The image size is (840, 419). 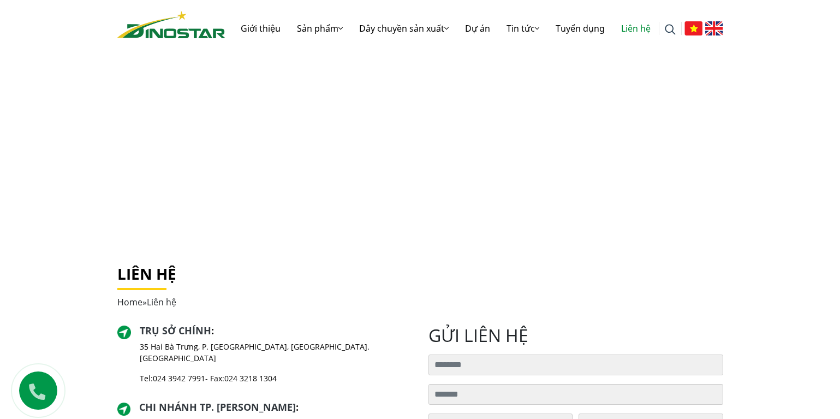 What do you see at coordinates (523, 28) in the screenshot?
I see `a: Tin tức` at bounding box center [523, 28].